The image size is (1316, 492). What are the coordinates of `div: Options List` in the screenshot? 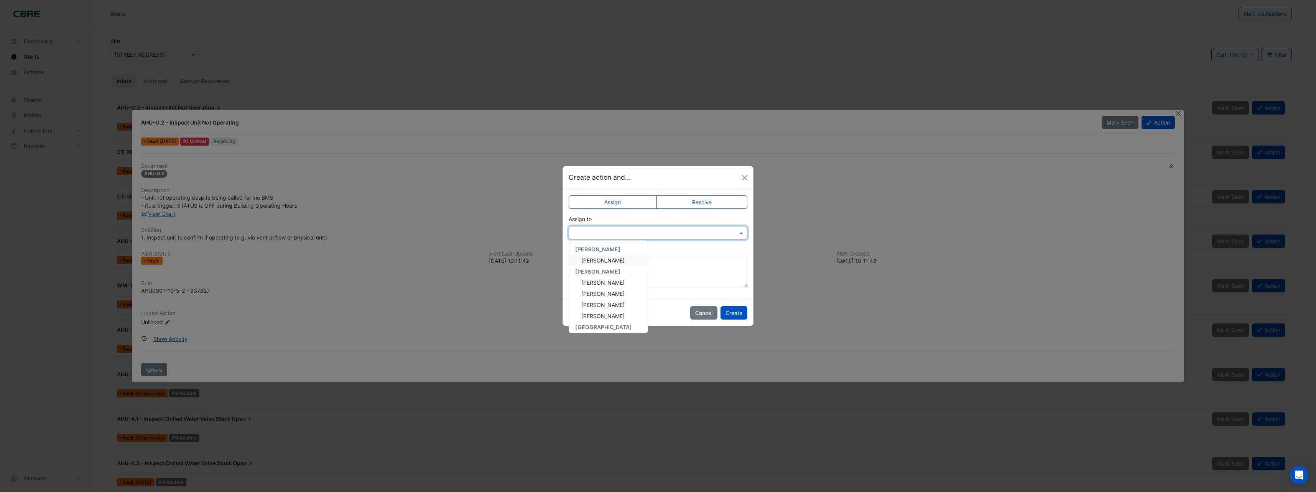 It's located at (608, 287).